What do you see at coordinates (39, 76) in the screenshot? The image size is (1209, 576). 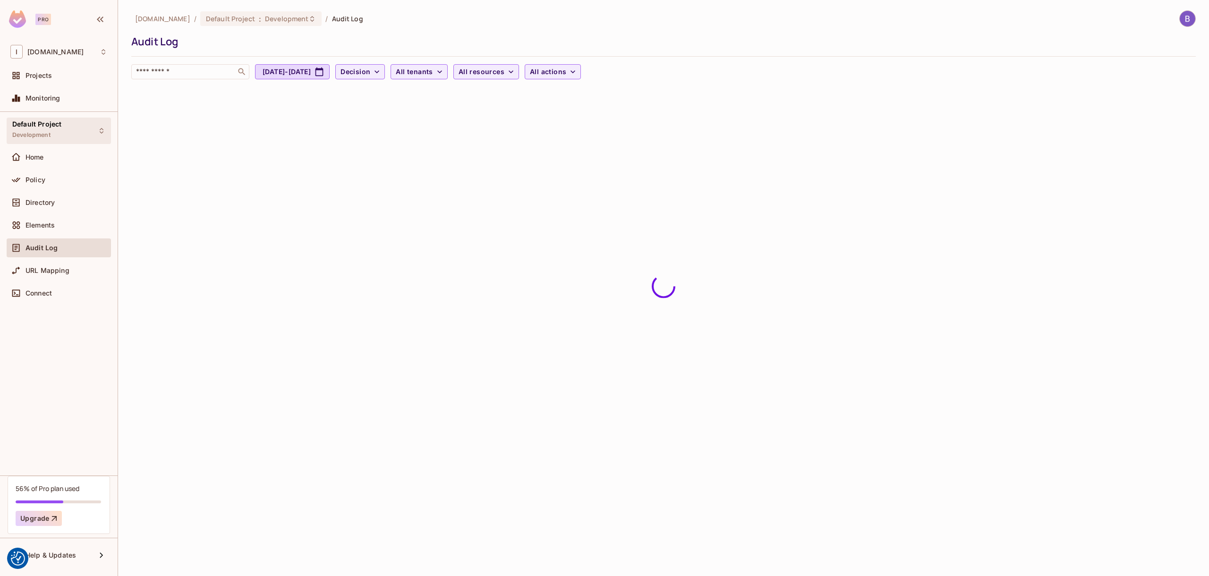 I see `span: Projects` at bounding box center [39, 76].